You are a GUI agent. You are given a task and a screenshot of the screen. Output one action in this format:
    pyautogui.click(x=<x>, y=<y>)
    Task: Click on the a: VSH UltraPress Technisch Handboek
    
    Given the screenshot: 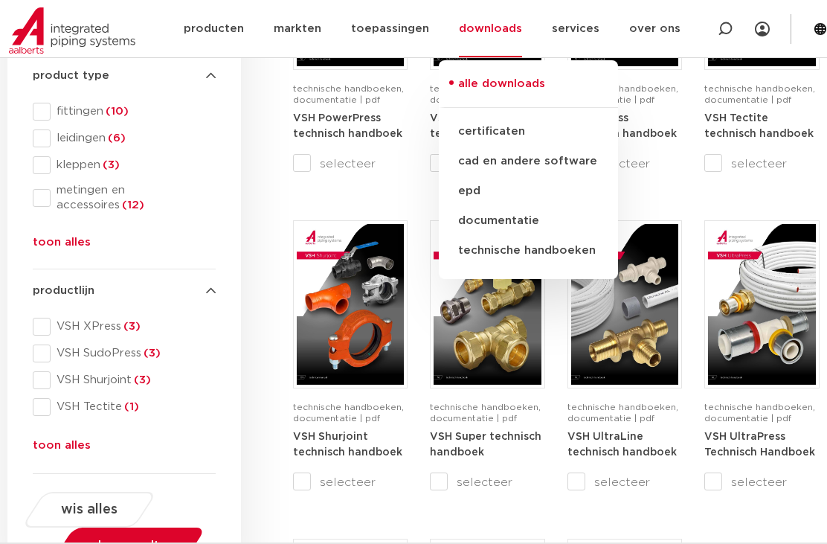 What is the action you would take?
    pyautogui.click(x=760, y=444)
    